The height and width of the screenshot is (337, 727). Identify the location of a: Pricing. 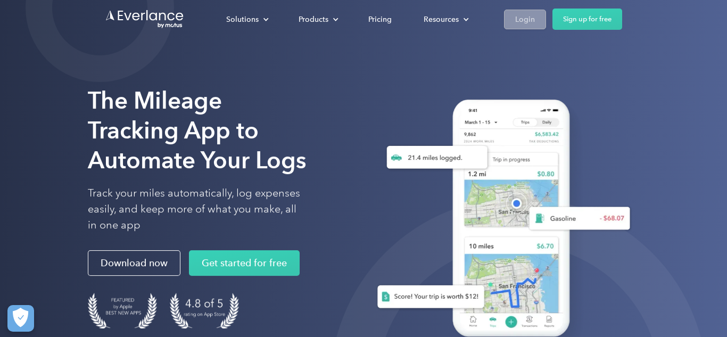
(380, 19).